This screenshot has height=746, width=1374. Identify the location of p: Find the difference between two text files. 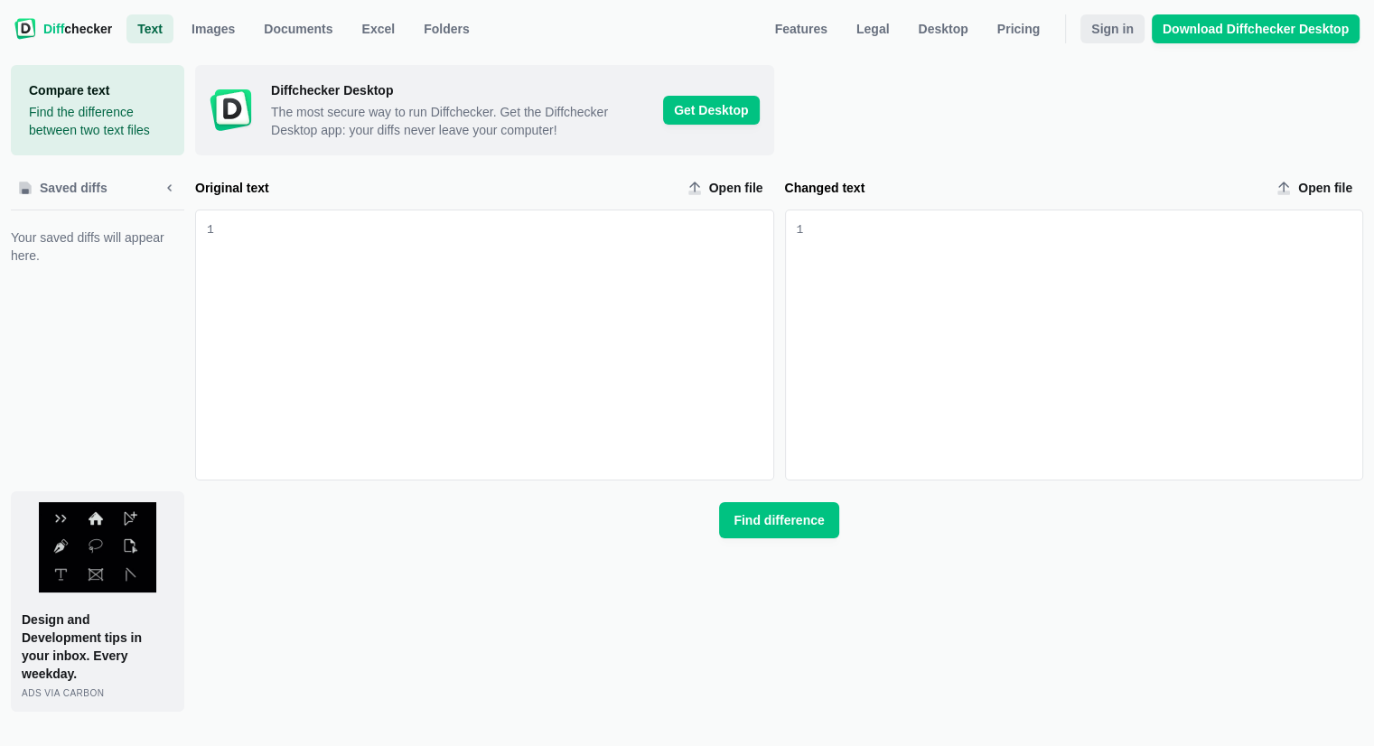
(98, 121).